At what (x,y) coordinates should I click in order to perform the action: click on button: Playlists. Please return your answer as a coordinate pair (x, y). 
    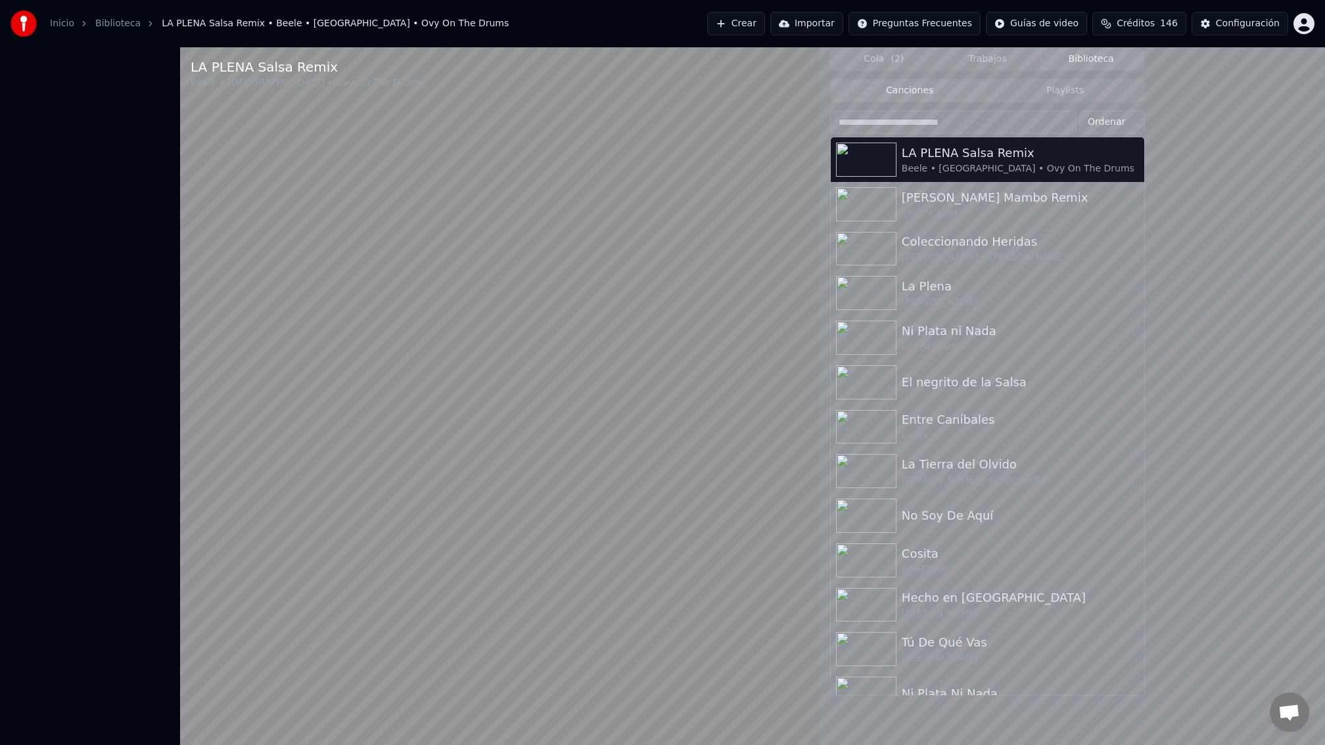
    Looking at the image, I should click on (1065, 91).